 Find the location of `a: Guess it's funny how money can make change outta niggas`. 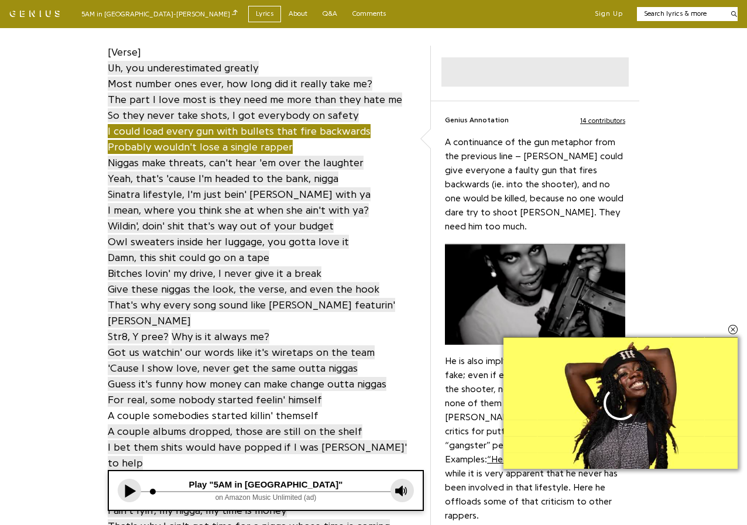

a: Guess it's funny how money can make change outta niggas is located at coordinates (247, 383).